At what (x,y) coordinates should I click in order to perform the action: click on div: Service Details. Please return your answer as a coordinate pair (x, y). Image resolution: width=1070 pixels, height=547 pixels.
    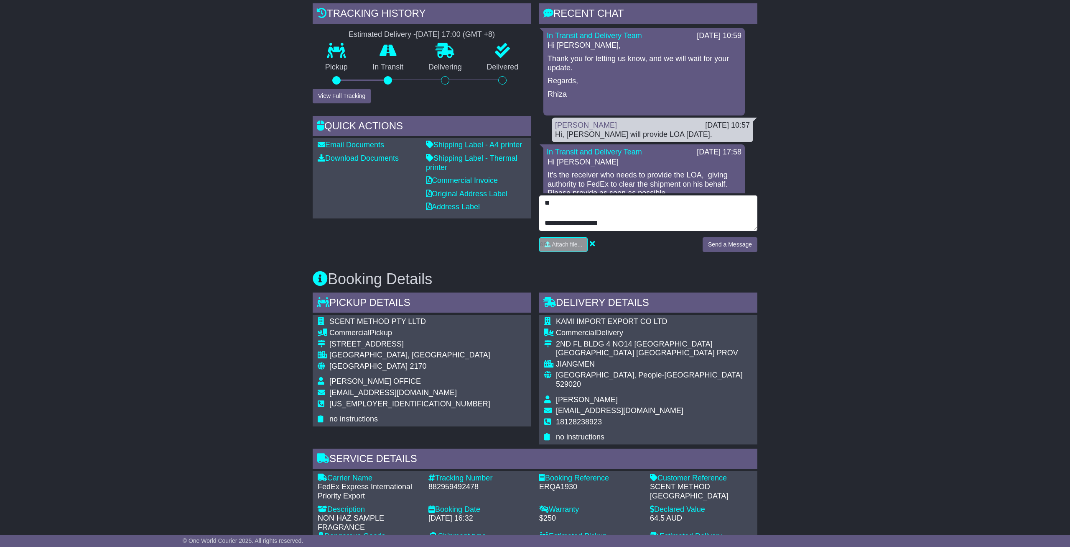
    Looking at the image, I should click on (535, 460).